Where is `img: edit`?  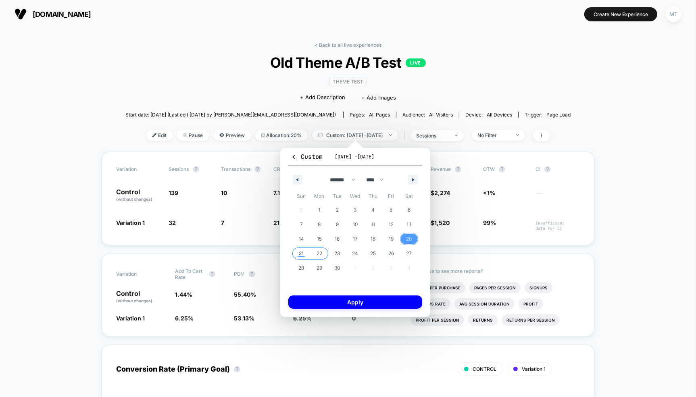 img: edit is located at coordinates (154, 135).